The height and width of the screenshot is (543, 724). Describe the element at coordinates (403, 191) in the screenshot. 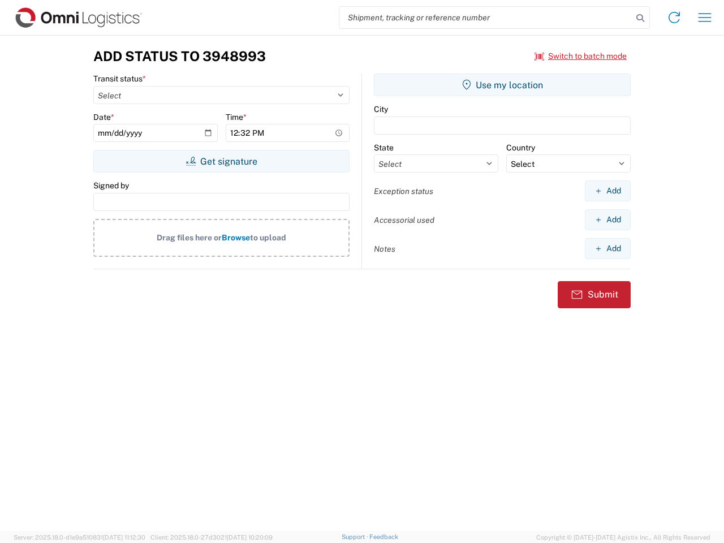

I see `label: Exception status` at that location.